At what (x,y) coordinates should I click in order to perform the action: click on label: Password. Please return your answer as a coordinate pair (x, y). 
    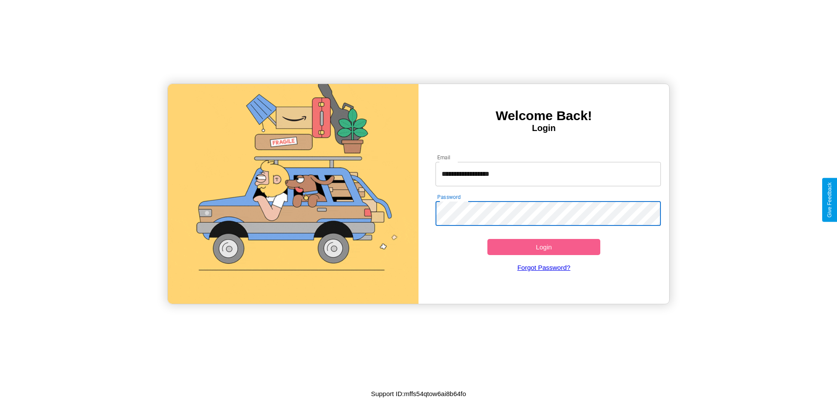
    Looking at the image, I should click on (448, 197).